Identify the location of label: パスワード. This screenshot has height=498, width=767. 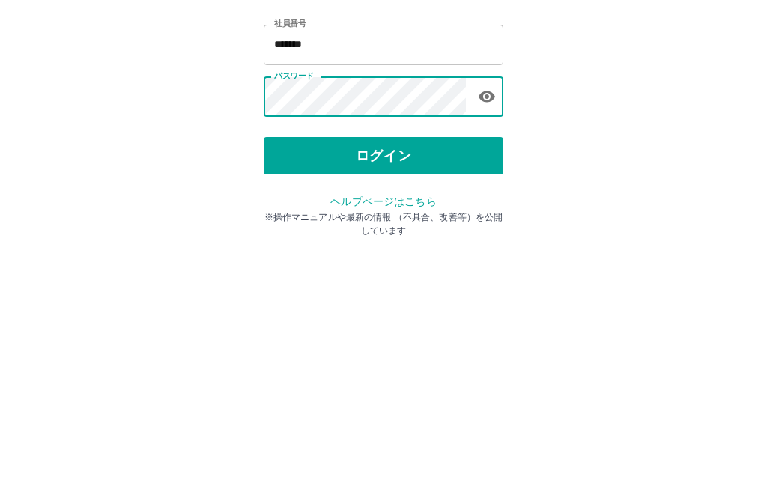
(294, 198).